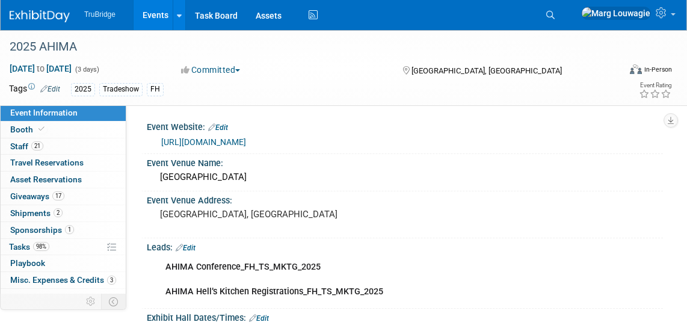 The image size is (687, 325). I want to click on span: Playbook, so click(28, 263).